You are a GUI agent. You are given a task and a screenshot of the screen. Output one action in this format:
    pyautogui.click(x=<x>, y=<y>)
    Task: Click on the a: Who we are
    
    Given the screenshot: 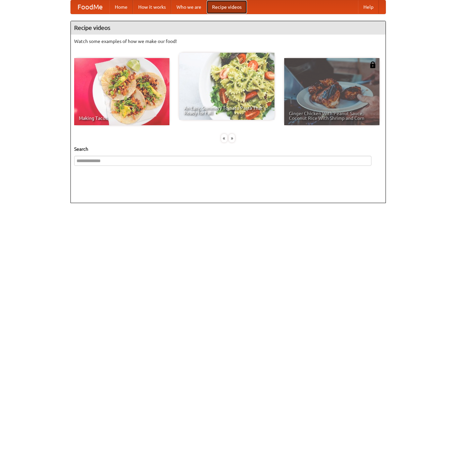 What is the action you would take?
    pyautogui.click(x=189, y=7)
    